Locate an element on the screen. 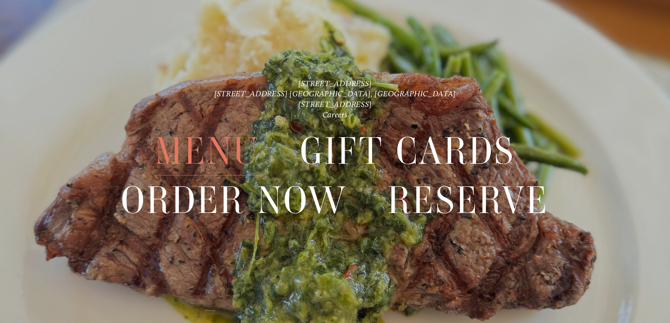 The image size is (670, 323). a: Reserve is located at coordinates (468, 200).